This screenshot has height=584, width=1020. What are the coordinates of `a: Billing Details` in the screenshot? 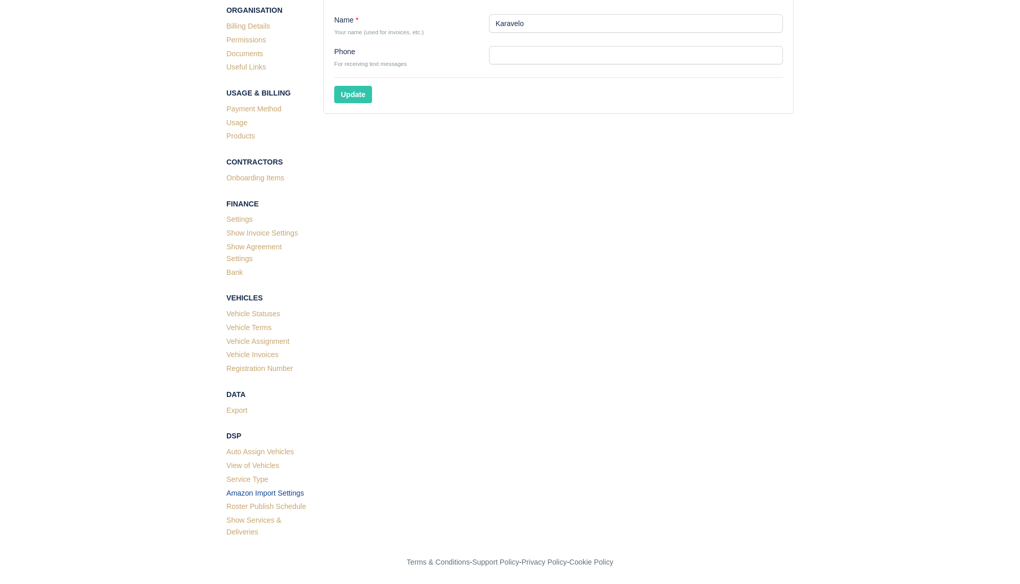 It's located at (267, 27).